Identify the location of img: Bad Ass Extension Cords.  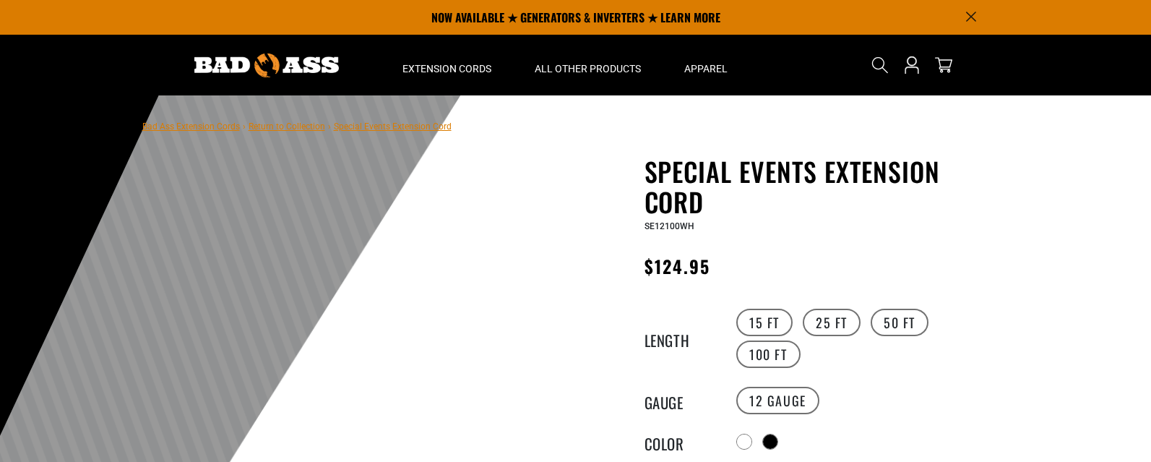
(267, 65).